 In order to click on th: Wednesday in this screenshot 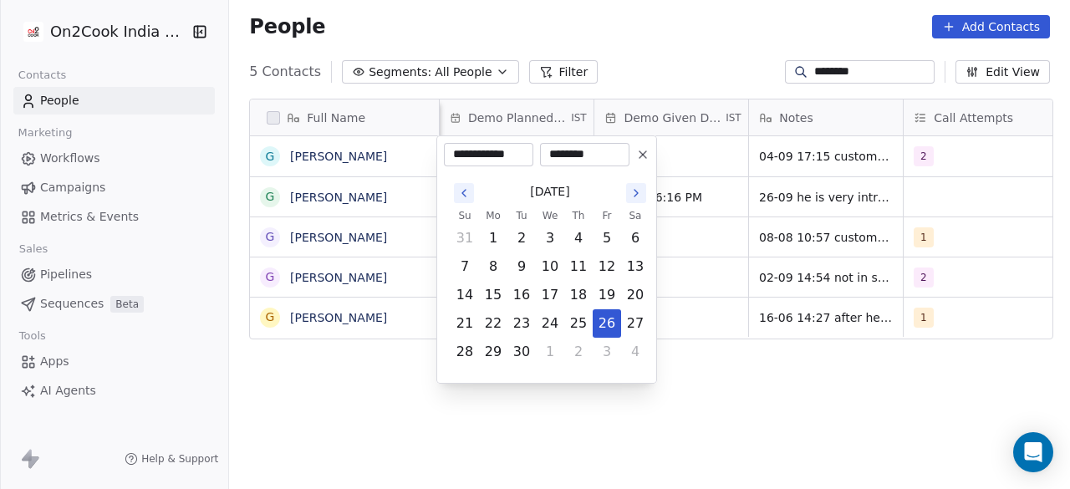, I will do `click(550, 216)`.